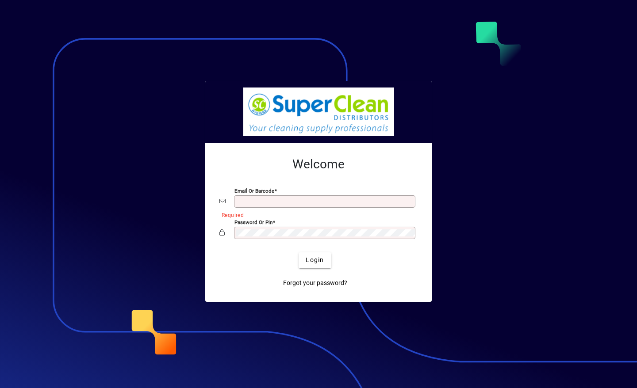 The width and height of the screenshot is (637, 388). I want to click on a: Forgot your password?, so click(315, 284).